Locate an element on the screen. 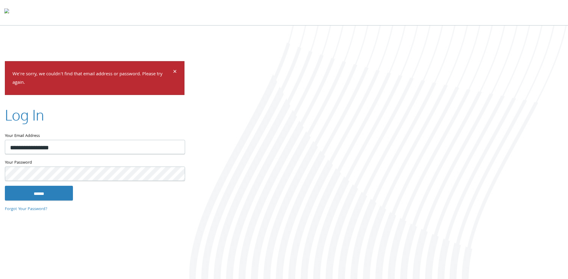  p: We're sorry, we couldn't find that email address or password. Please try again. is located at coordinates (92, 79).